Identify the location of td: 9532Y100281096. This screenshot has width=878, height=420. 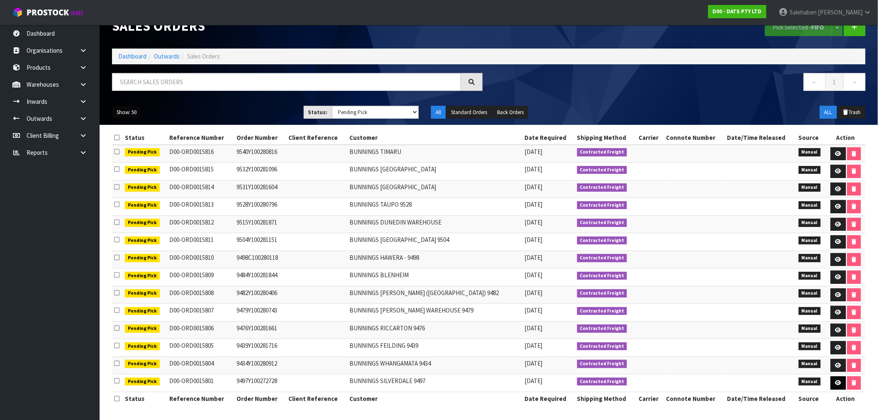
(260, 171).